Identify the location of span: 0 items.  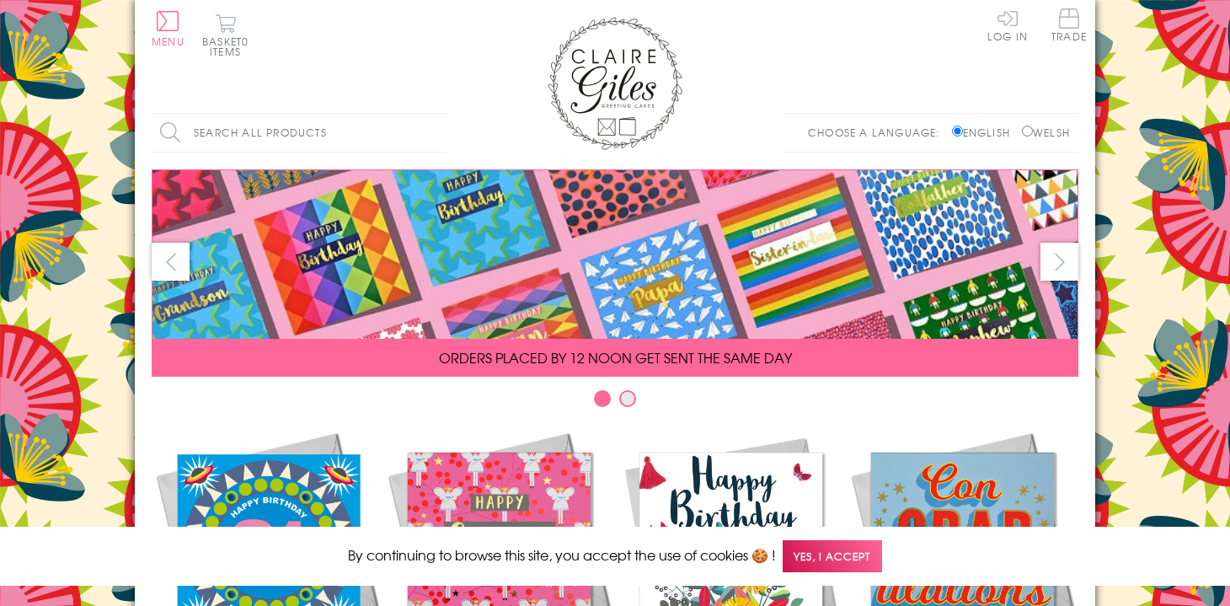
(229, 46).